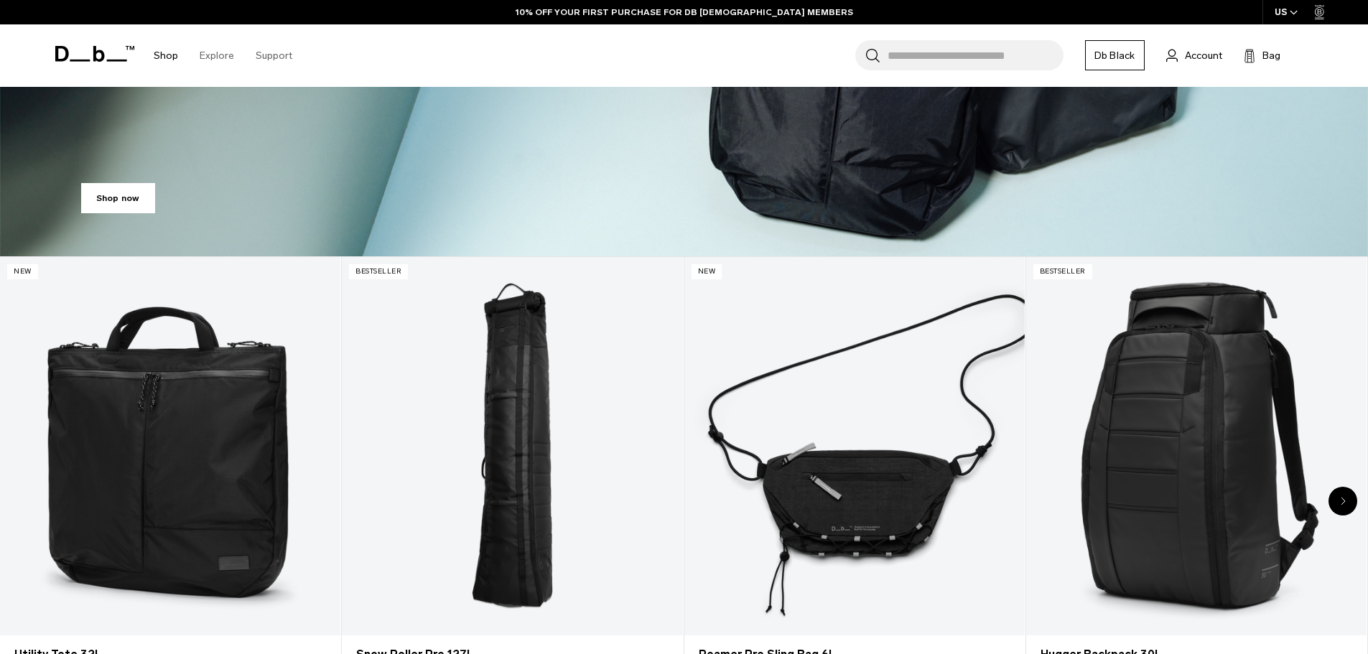  What do you see at coordinates (1262, 55) in the screenshot?
I see `button: Bag` at bounding box center [1262, 55].